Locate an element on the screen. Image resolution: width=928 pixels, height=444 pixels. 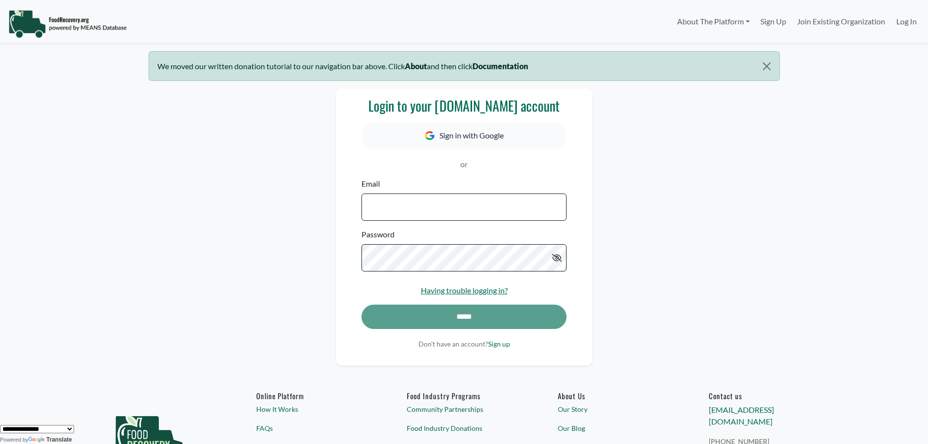
img: NavigationLogo_FoodRecovery-91c16205cd0af1ed486a0f1a7774a6544ea792ac00100771e7dd3ec7c0e58e41.png is located at coordinates (67, 24).